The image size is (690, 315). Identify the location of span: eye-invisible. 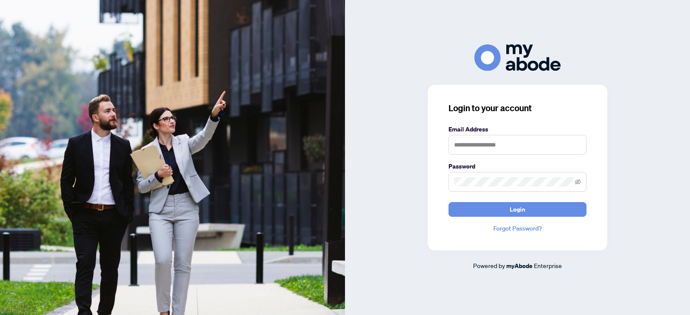
(578, 182).